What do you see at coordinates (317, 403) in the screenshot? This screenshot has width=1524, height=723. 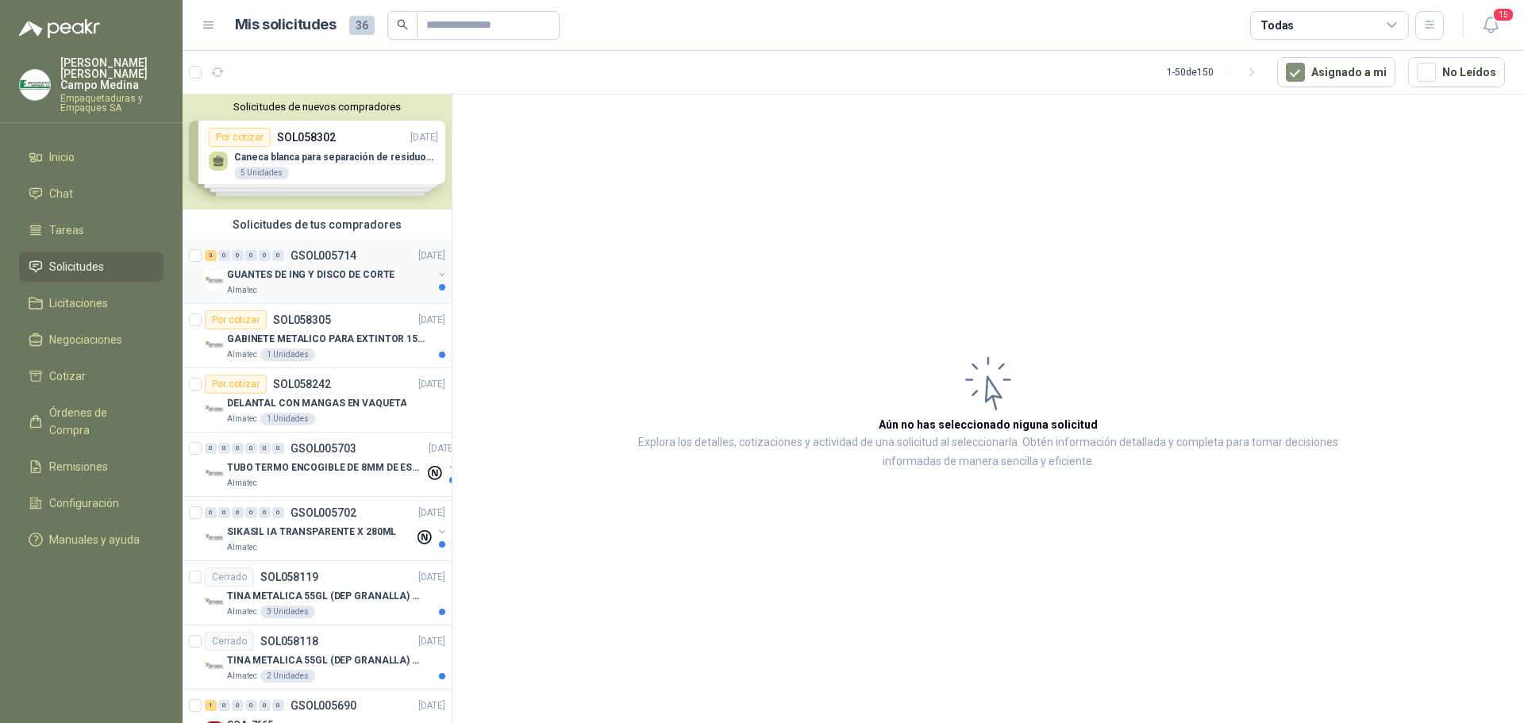 I see `p: DELANTAL CON MANGAS EN VAQUETA` at bounding box center [317, 403].